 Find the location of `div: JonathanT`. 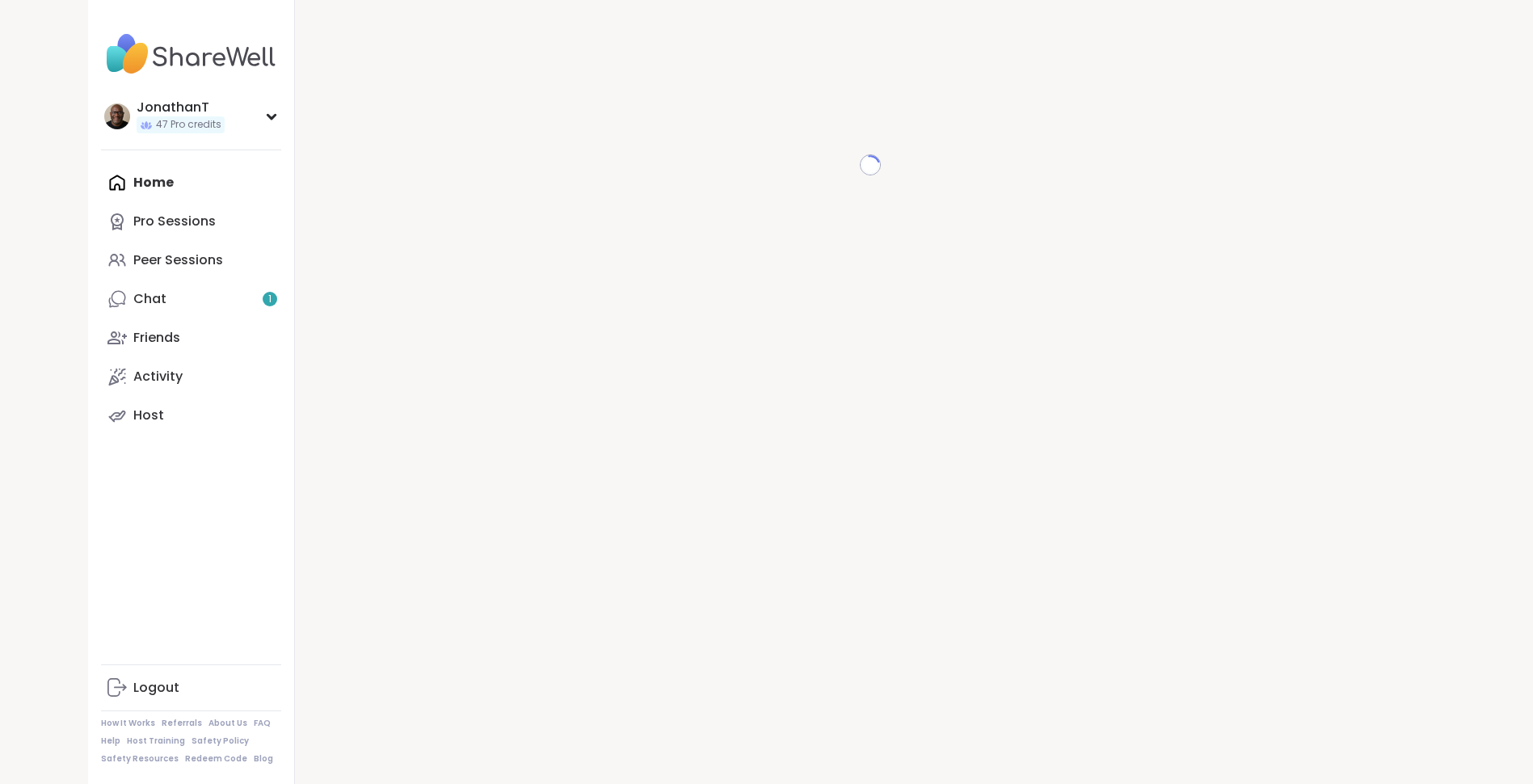

div: JonathanT is located at coordinates (180, 108).